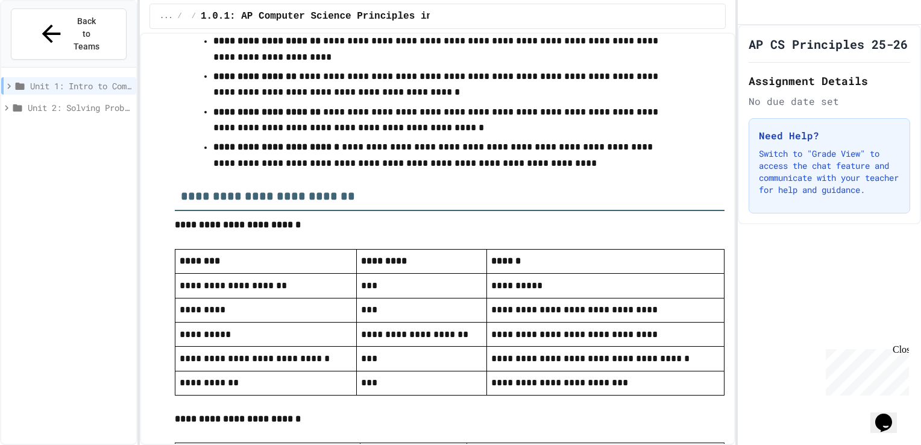  I want to click on span: Unit 1: Intro to Computer Science, so click(81, 86).